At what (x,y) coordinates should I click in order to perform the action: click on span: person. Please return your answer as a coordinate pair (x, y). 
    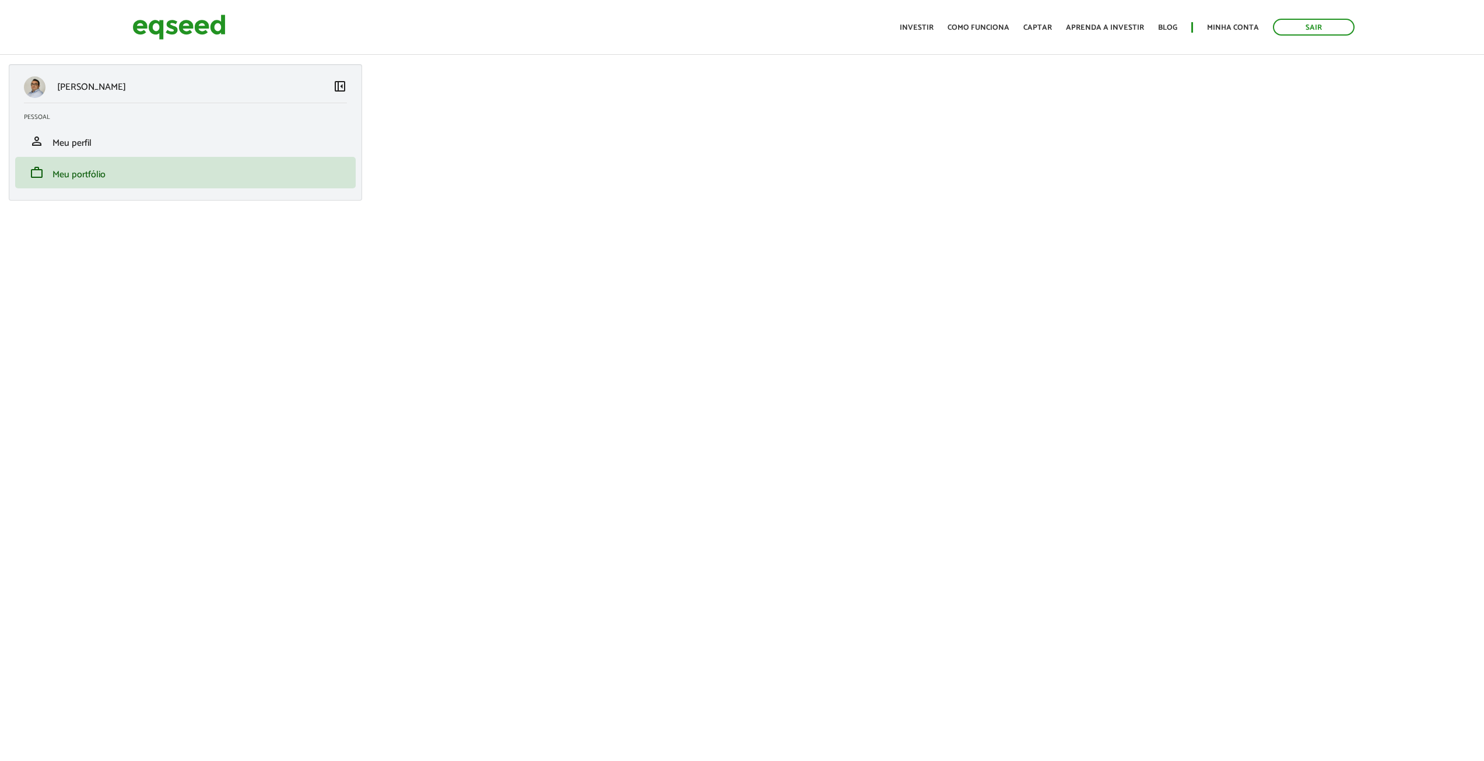
    Looking at the image, I should click on (37, 141).